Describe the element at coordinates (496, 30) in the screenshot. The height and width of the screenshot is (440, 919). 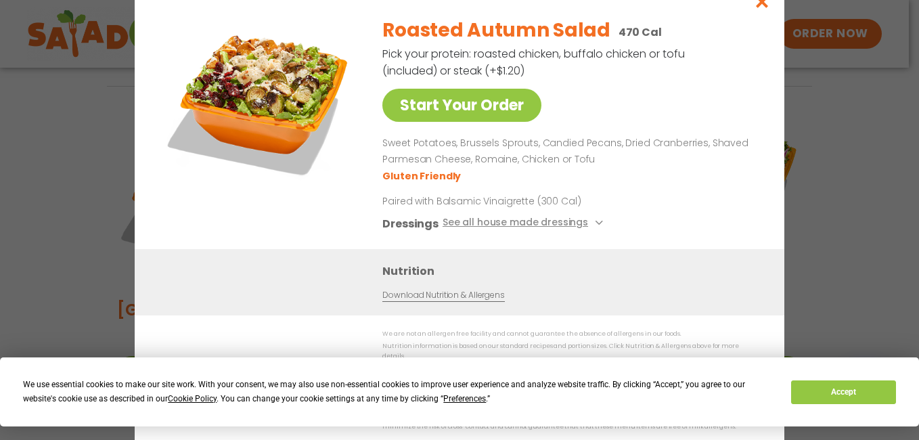
I see `h2: Roasted Autumn Salad` at that location.